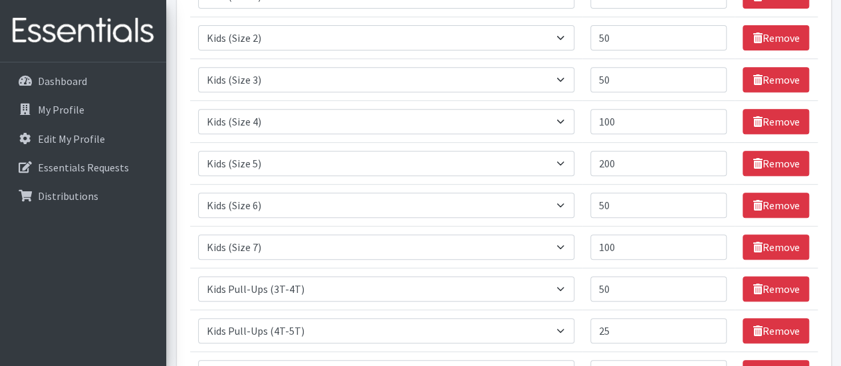  I want to click on a: Dashboard, so click(83, 81).